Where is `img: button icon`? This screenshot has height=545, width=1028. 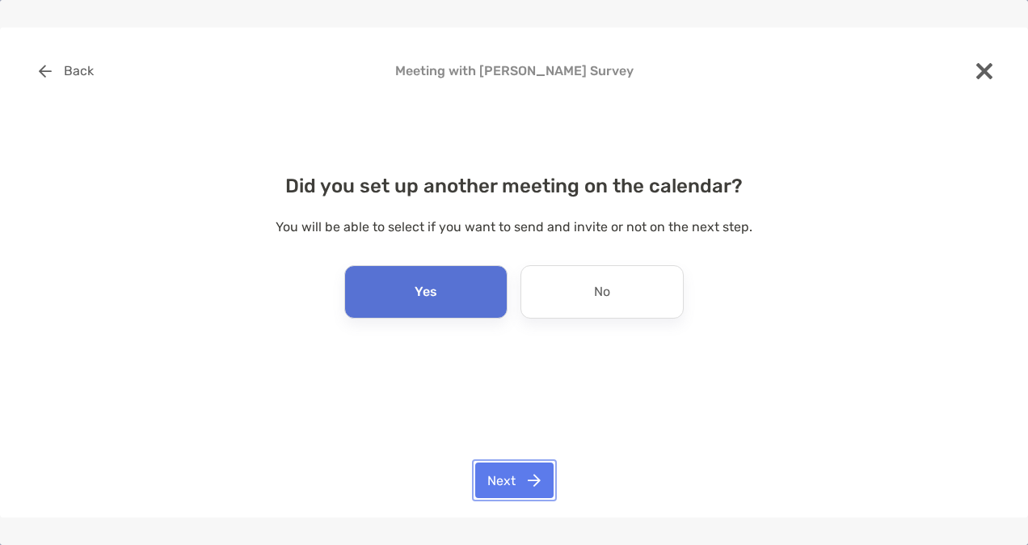 img: button icon is located at coordinates (45, 71).